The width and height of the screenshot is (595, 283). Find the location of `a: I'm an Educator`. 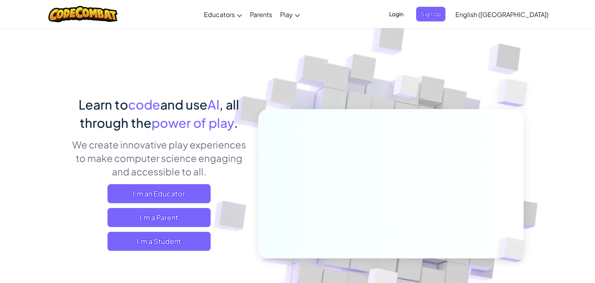

a: I'm an Educator is located at coordinates (159, 193).